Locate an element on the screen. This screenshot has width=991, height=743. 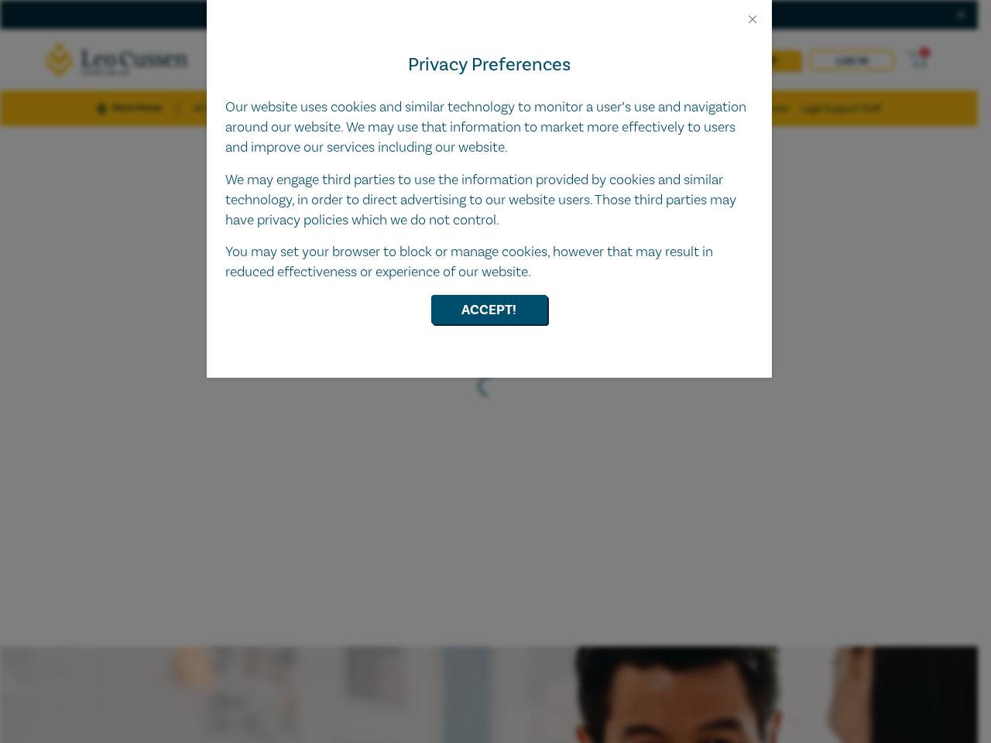
p: We may engage third parties to use the information provided by cookies and similar technology, in... is located at coordinates (489, 201).